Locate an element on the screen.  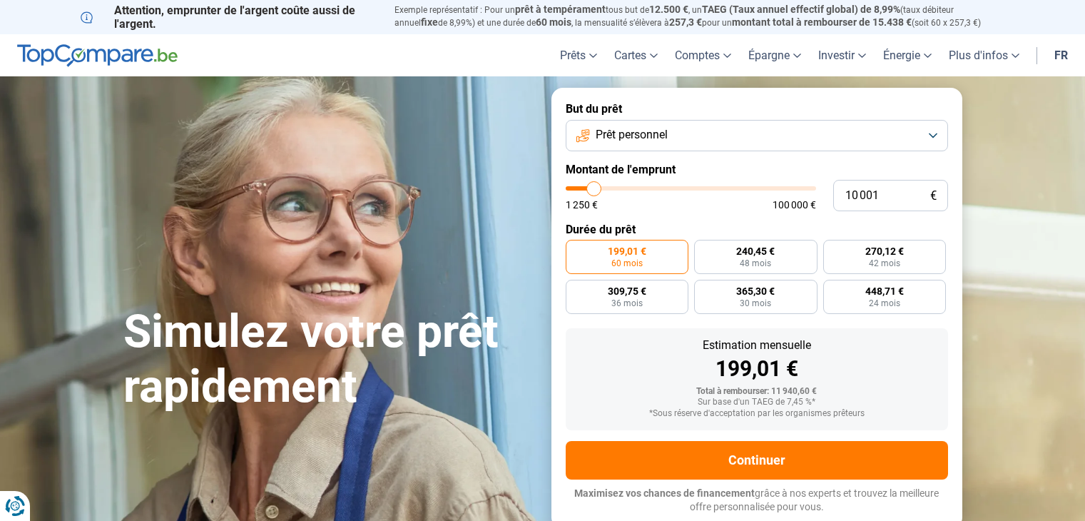
div: 199,01 € is located at coordinates (757, 369).